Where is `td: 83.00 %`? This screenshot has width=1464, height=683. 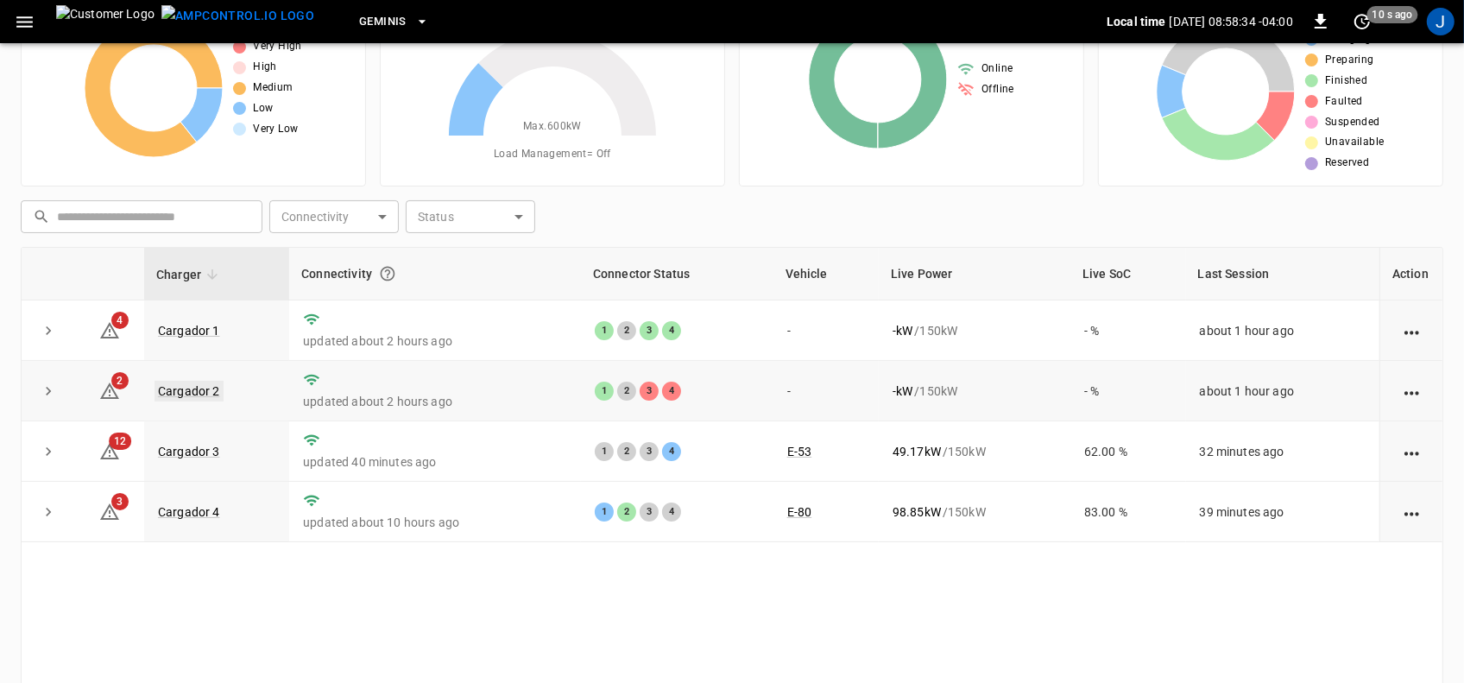 td: 83.00 % is located at coordinates (1128, 512).